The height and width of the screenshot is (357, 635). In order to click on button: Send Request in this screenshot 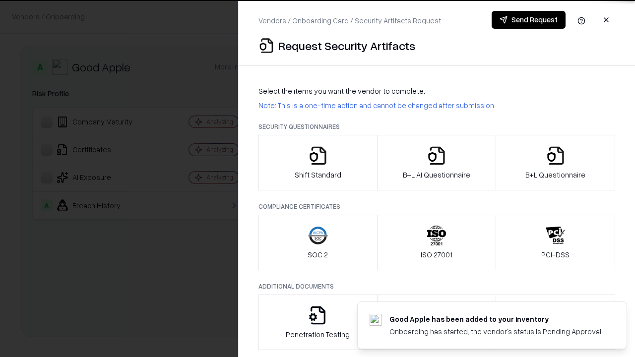, I will do `click(528, 20)`.